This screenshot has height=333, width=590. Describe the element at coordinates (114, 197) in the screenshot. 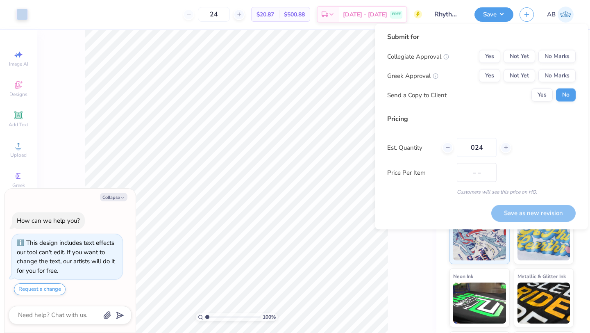

I see `button: Collapse` at that location.